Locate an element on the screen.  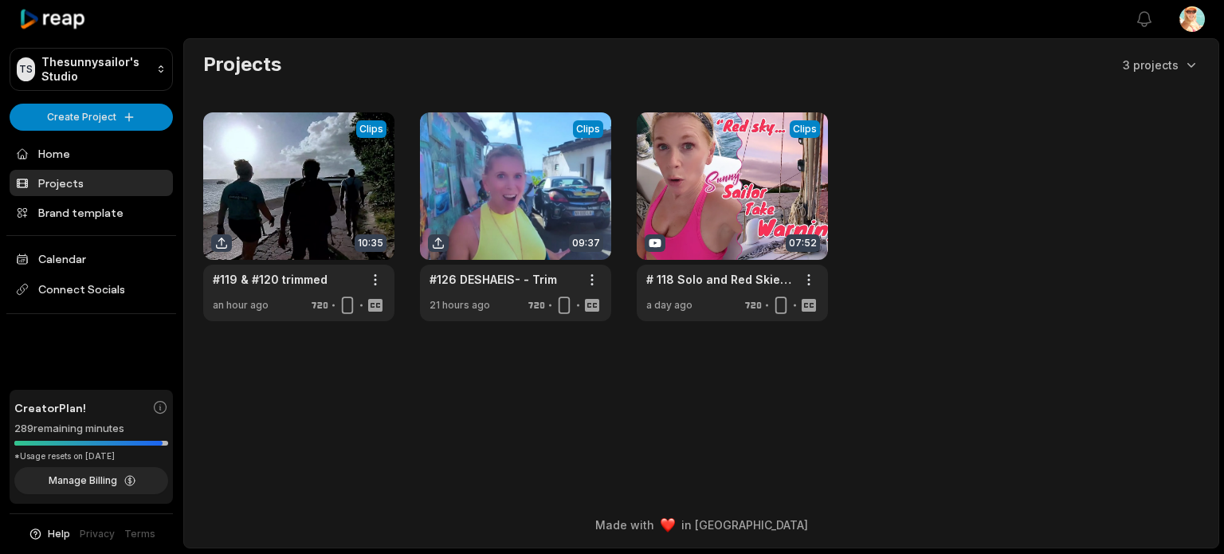
a: Terms is located at coordinates (139, 534).